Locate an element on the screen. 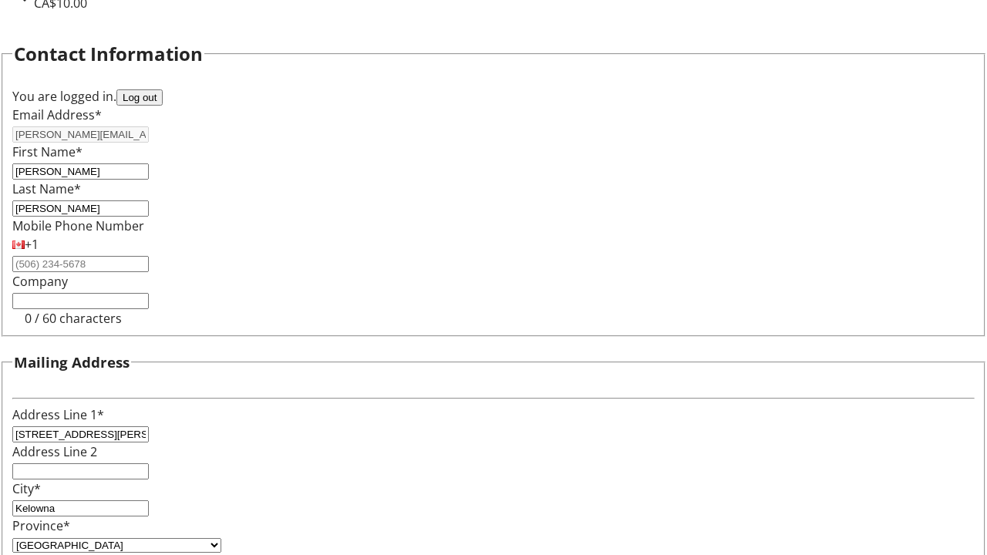  h2: Contact Information is located at coordinates (108, 54).